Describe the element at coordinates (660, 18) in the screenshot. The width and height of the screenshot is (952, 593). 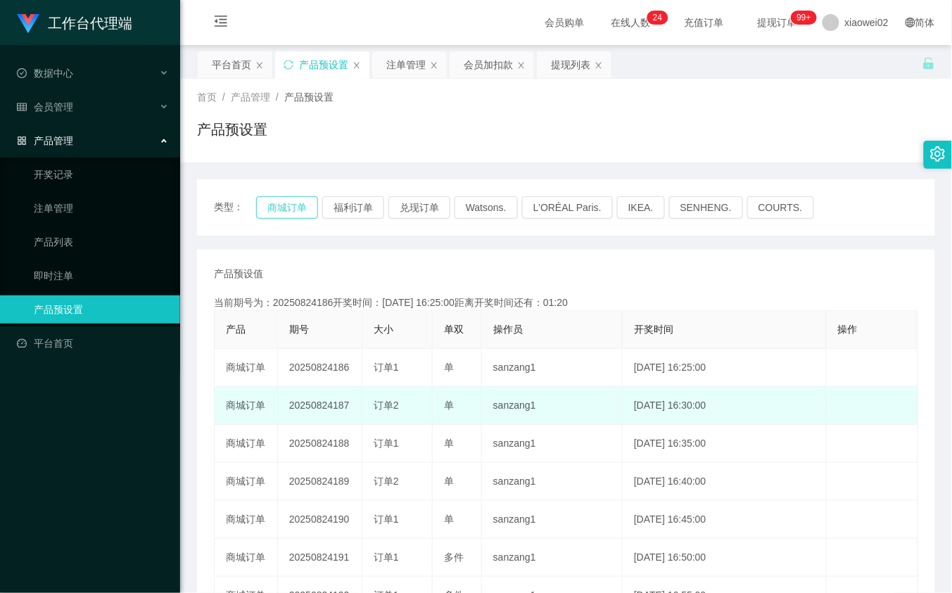
I see `p: 4` at that location.